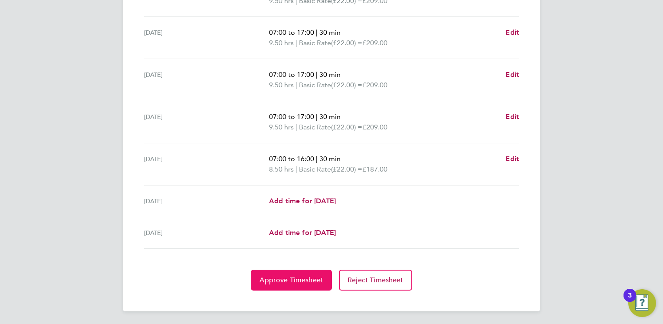  I want to click on span: Approve Timesheet, so click(291, 280).